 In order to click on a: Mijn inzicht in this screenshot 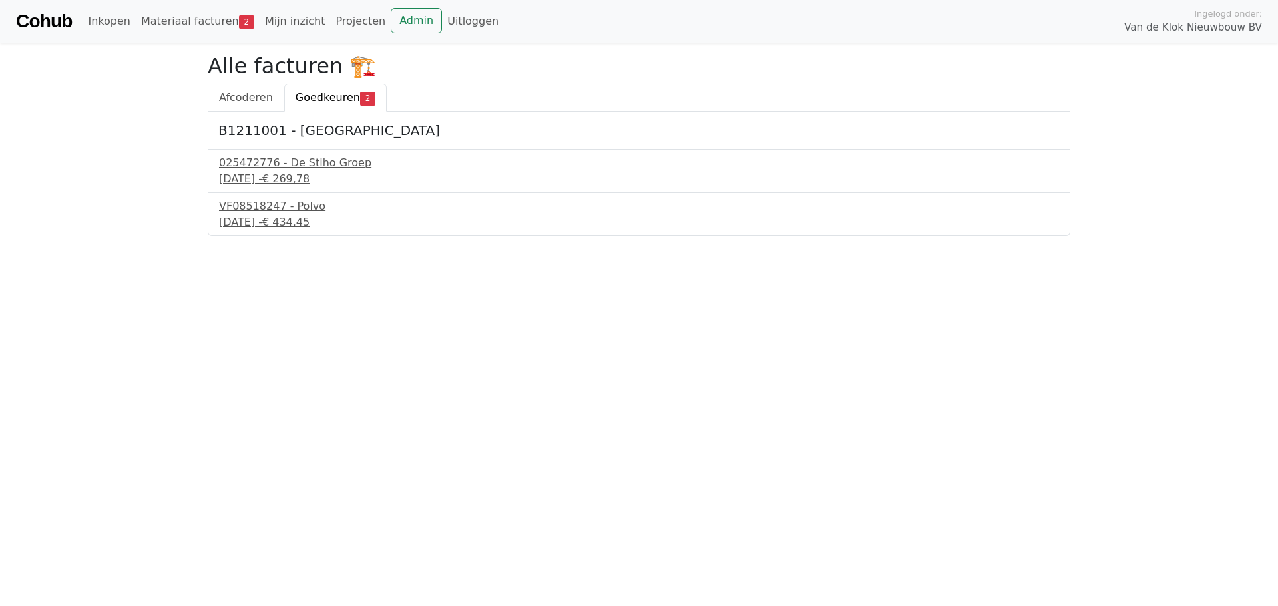, I will do `click(295, 21)`.